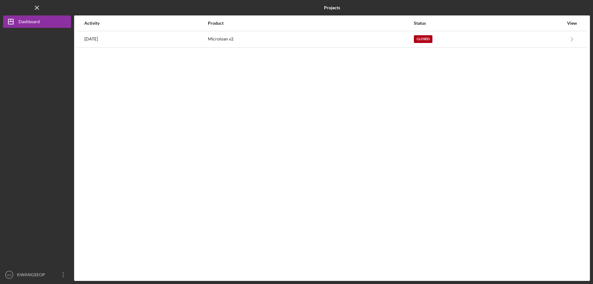 Image resolution: width=593 pixels, height=284 pixels. I want to click on div: Product, so click(310, 23).